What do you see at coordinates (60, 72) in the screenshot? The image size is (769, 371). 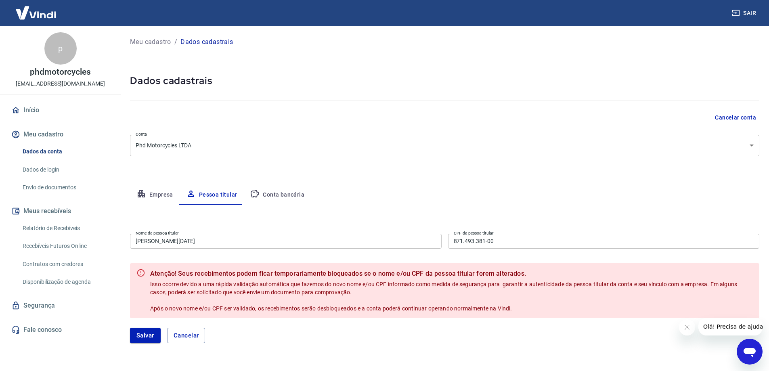 I see `p: phdmotorcycles` at bounding box center [60, 72].